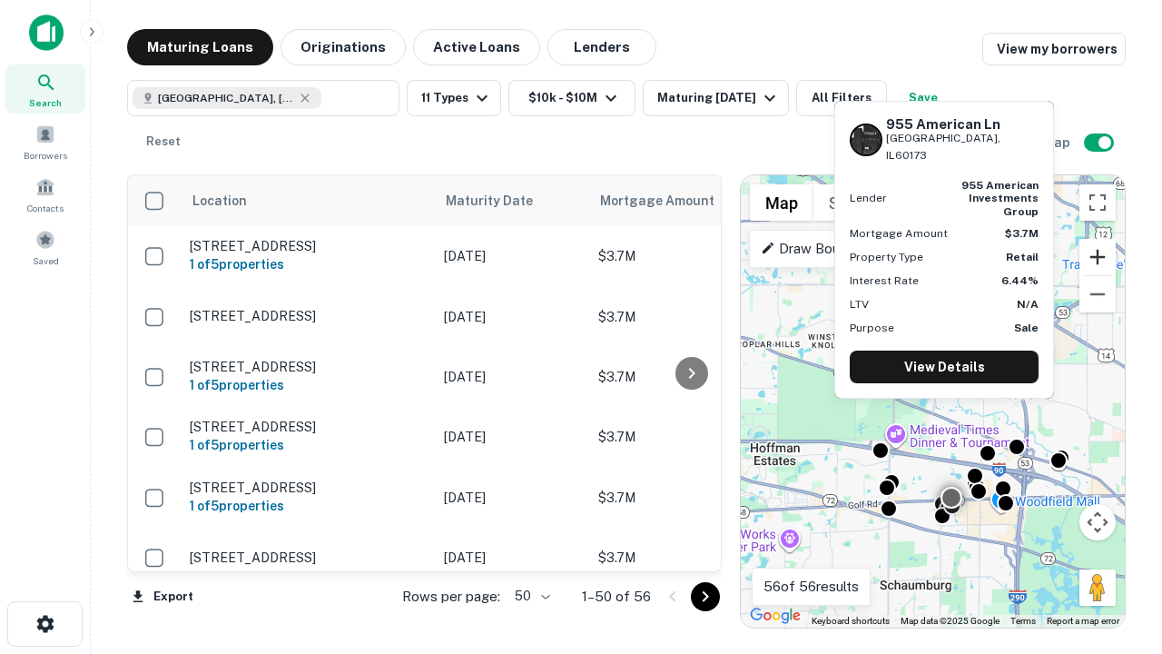 This screenshot has height=654, width=1162. I want to click on a: View my borrowers, so click(1054, 49).